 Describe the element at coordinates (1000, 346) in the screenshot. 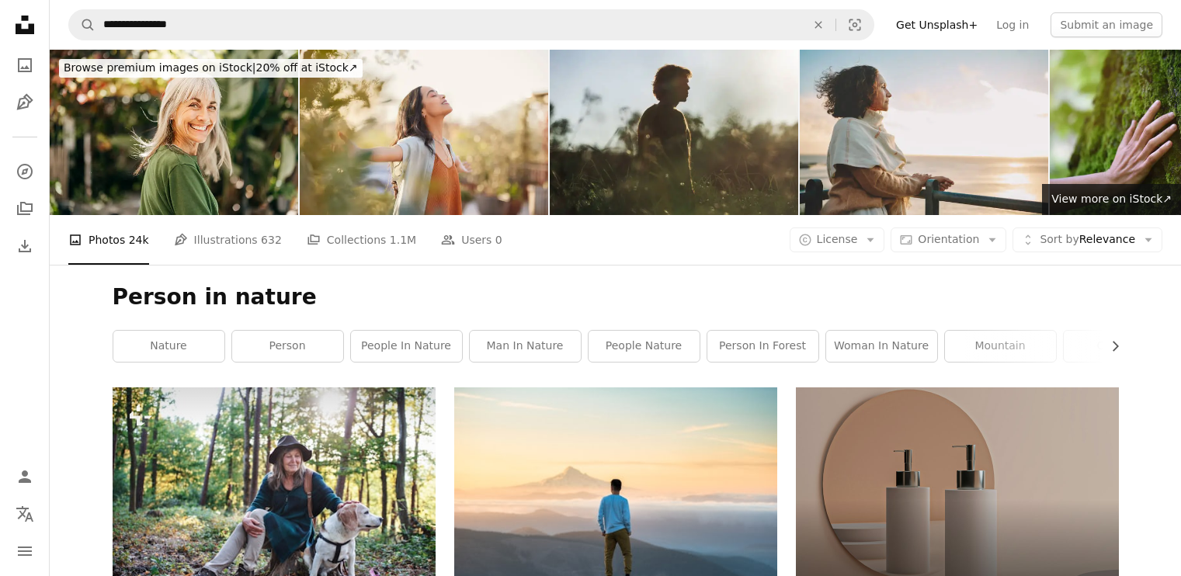

I see `a: mountain` at that location.